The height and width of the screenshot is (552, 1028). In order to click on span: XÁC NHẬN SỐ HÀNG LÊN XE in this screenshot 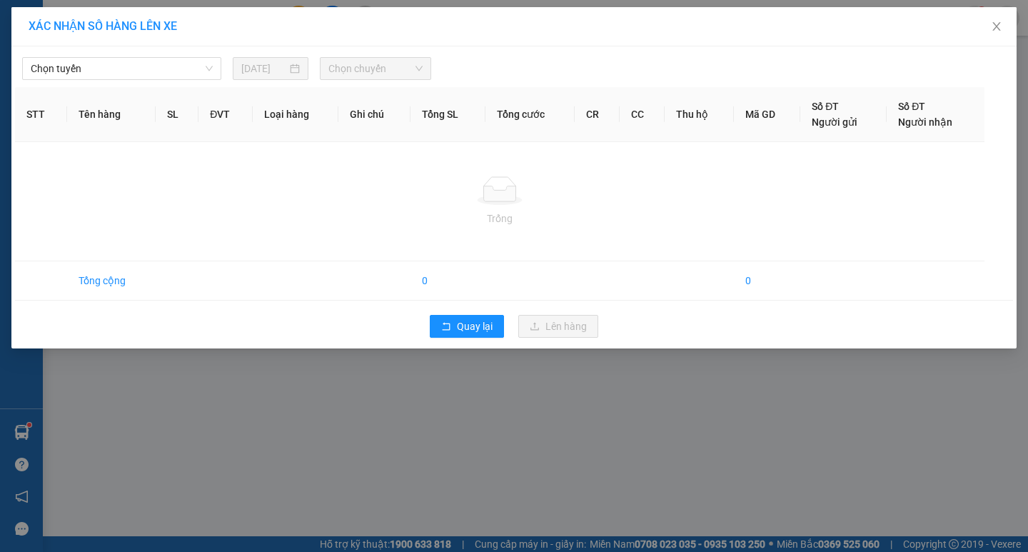, I will do `click(103, 26)`.